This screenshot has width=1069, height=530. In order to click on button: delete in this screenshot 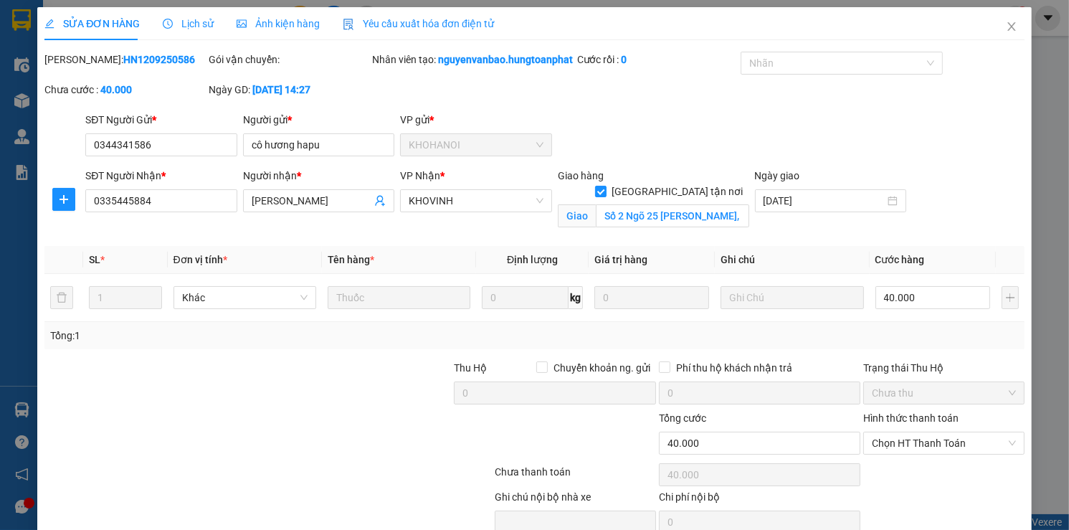, I will do `click(62, 297)`.